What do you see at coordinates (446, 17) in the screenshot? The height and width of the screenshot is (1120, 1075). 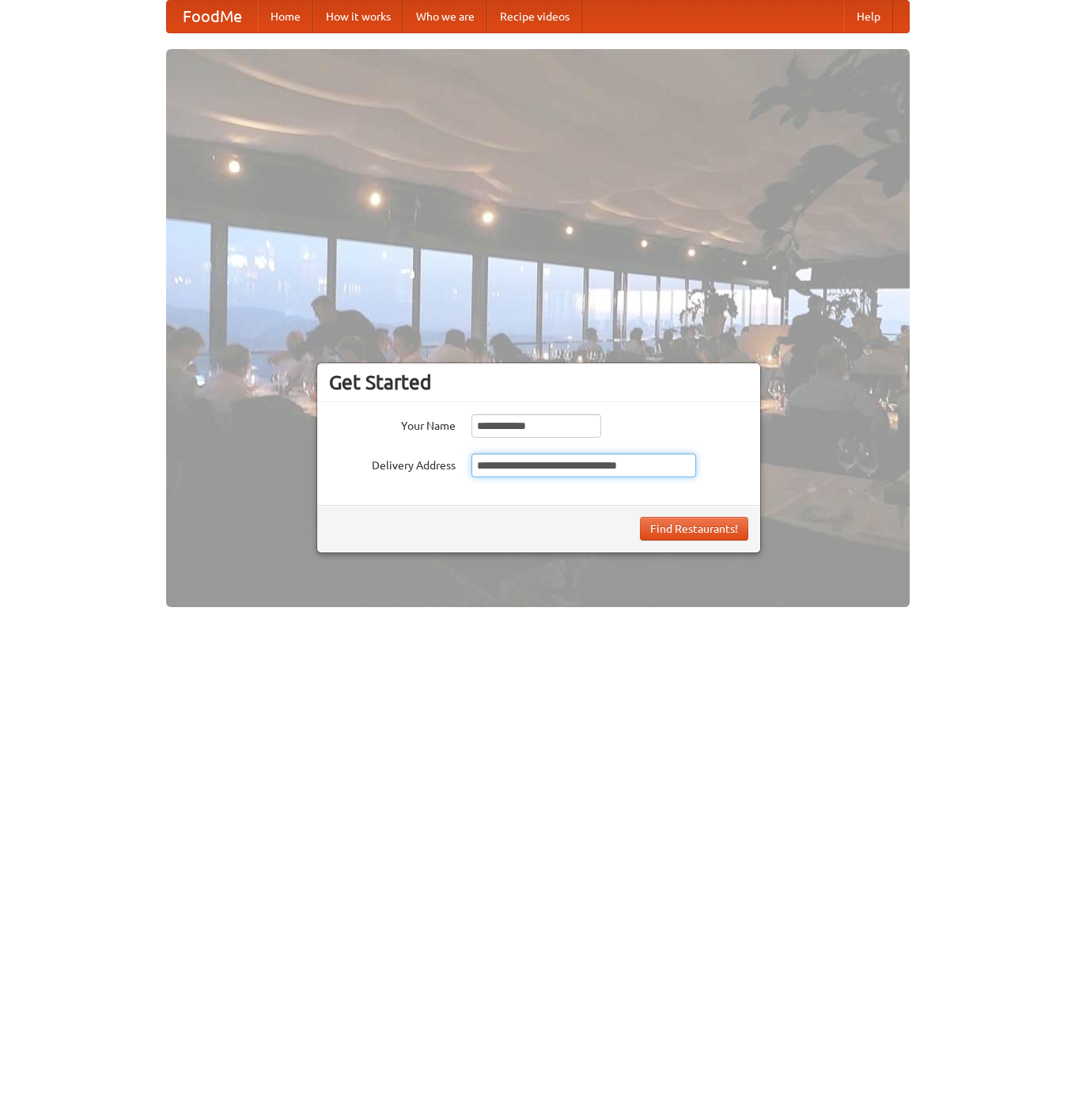 I see `a: Who we are` at bounding box center [446, 17].